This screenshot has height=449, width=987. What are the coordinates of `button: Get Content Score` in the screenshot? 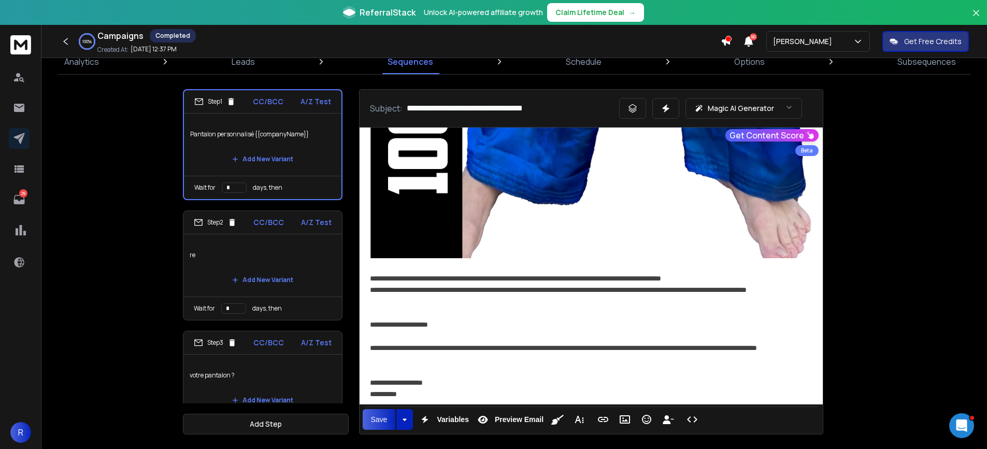 It's located at (772, 135).